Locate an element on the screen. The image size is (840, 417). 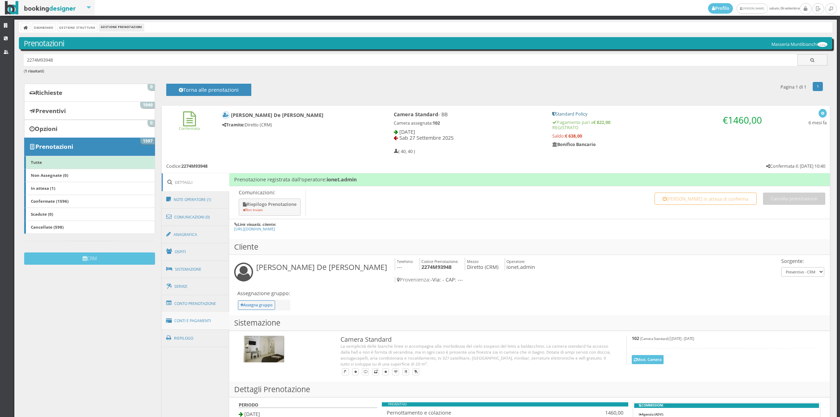
a: In attesa (1) is located at coordinates (90, 188).